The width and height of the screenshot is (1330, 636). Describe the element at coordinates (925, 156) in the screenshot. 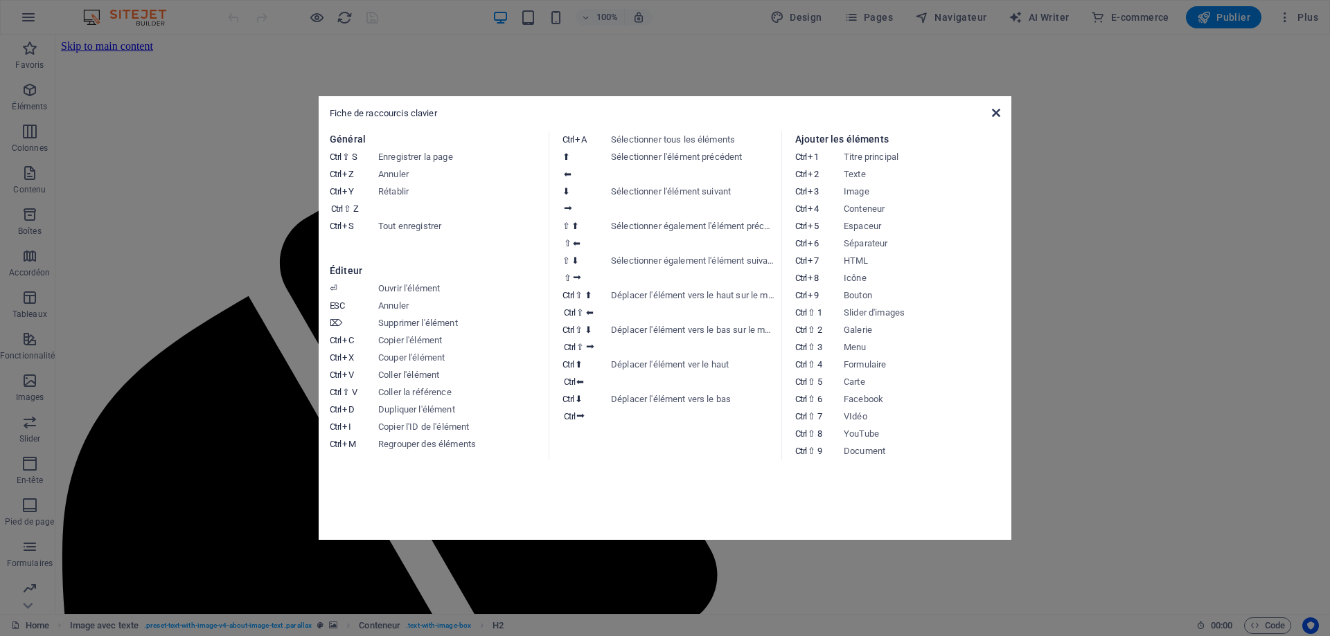

I see `dd: Titre principal` at that location.